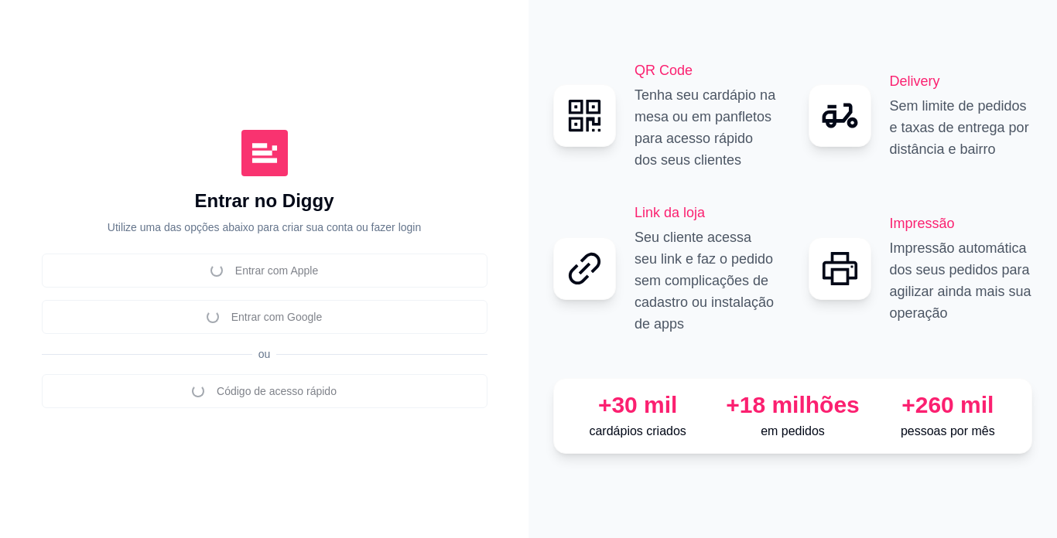  What do you see at coordinates (705, 70) in the screenshot?
I see `h2: QR Code` at bounding box center [705, 70].